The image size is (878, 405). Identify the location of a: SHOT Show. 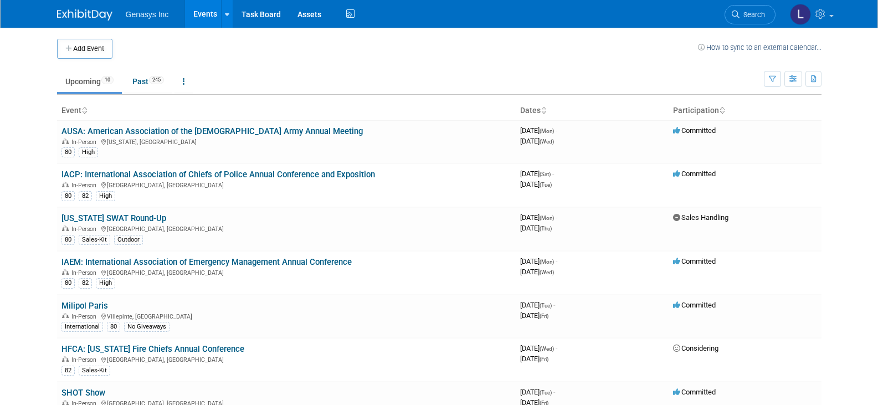
(83, 393).